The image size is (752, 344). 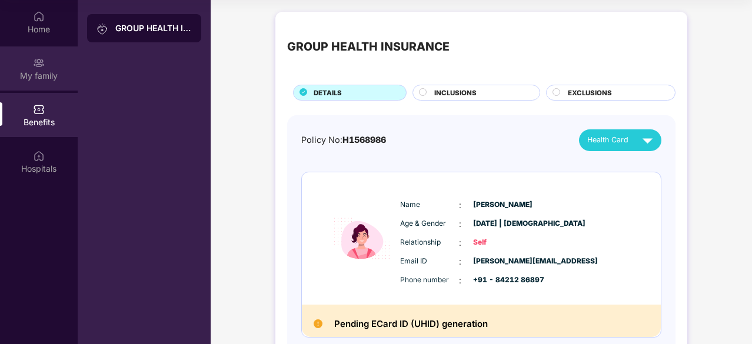 I want to click on span: Relationship, so click(x=429, y=242).